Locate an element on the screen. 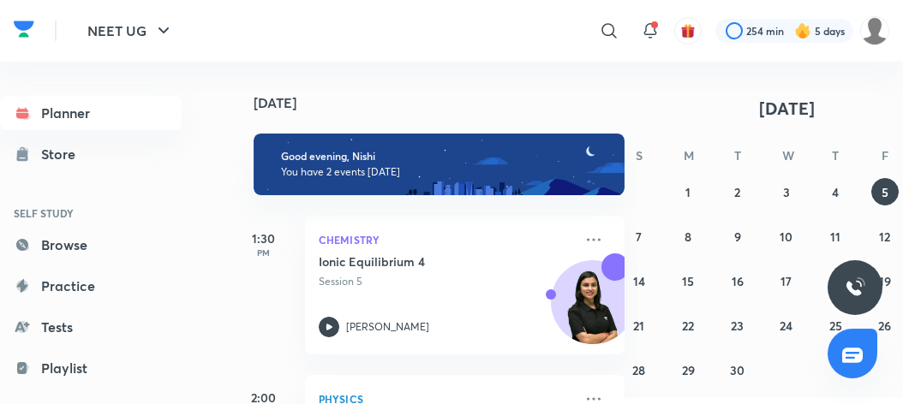  button: September 25, 2025 is located at coordinates (835, 326).